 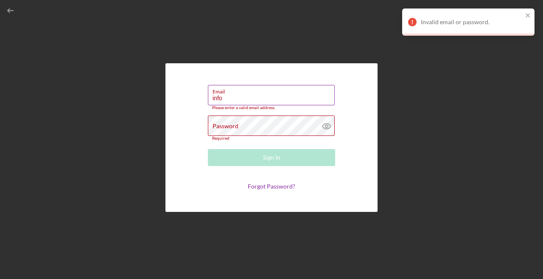 What do you see at coordinates (225, 126) in the screenshot?
I see `label: Password` at bounding box center [225, 126].